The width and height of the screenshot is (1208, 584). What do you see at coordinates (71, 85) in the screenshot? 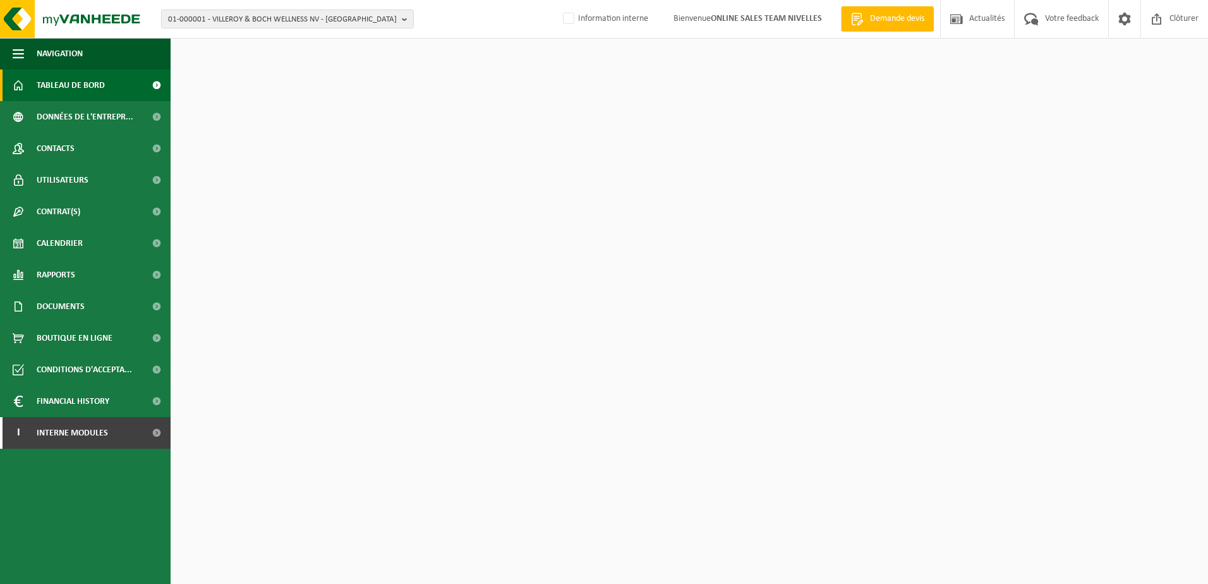
I see `span: Tableau de bord` at bounding box center [71, 85].